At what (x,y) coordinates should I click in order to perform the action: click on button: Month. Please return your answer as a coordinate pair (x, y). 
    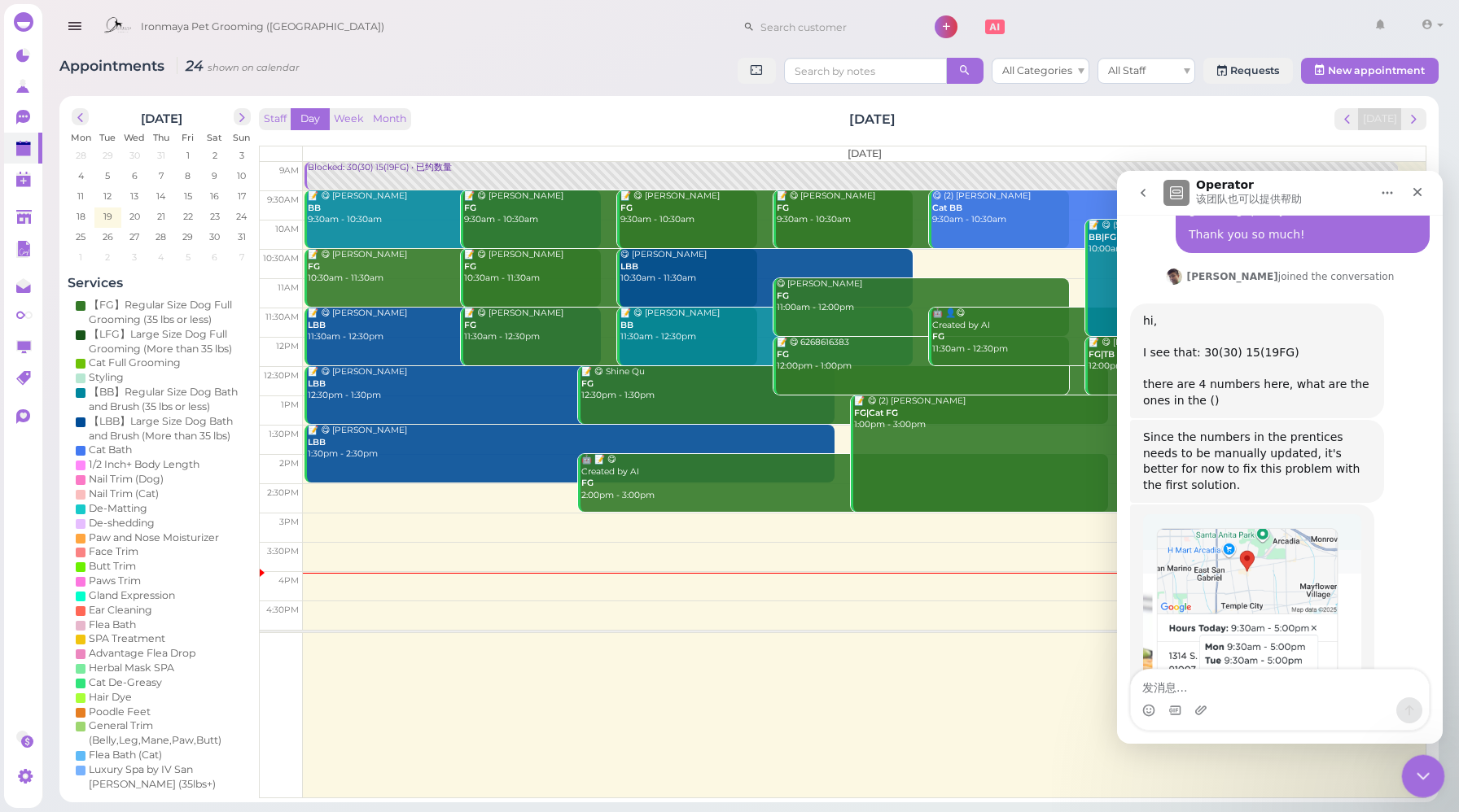
    Looking at the image, I should click on (389, 119).